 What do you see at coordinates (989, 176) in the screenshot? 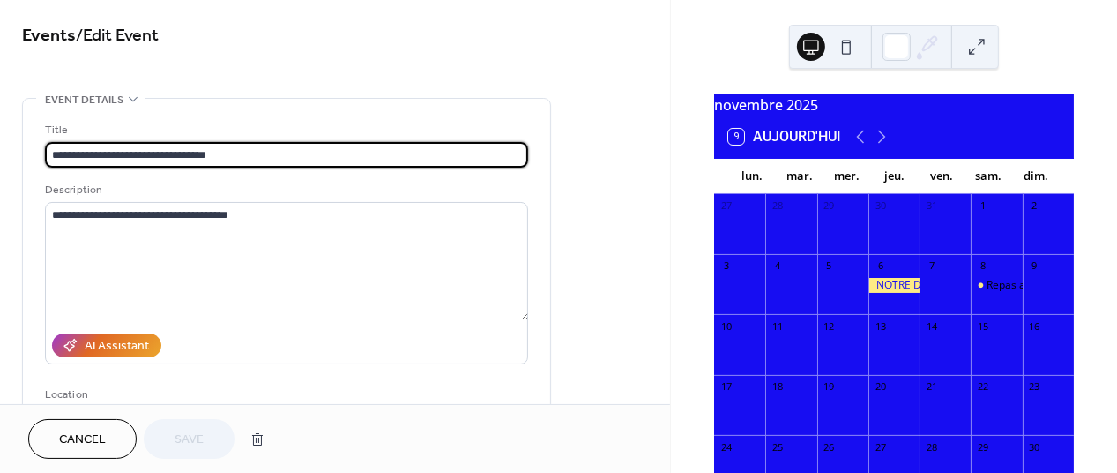
I see `div: sam.` at bounding box center [989, 176].